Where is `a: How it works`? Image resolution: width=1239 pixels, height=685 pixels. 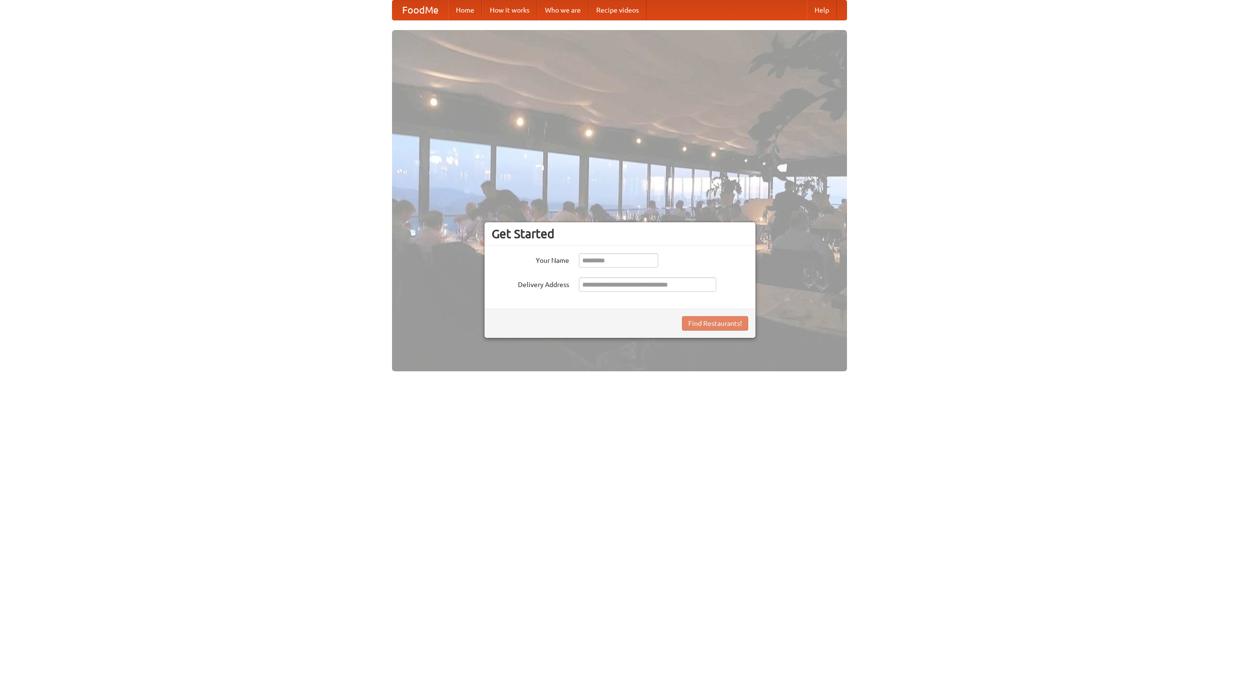 a: How it works is located at coordinates (510, 10).